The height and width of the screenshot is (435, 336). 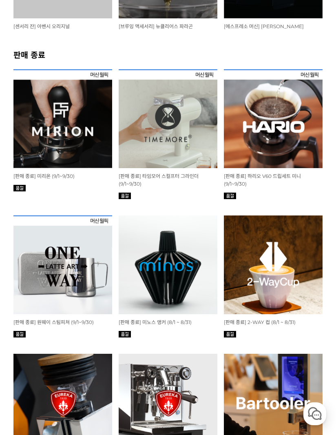 What do you see at coordinates (42, 26) in the screenshot?
I see `a: [센서리 잔] 아벤시 오리지널` at bounding box center [42, 26].